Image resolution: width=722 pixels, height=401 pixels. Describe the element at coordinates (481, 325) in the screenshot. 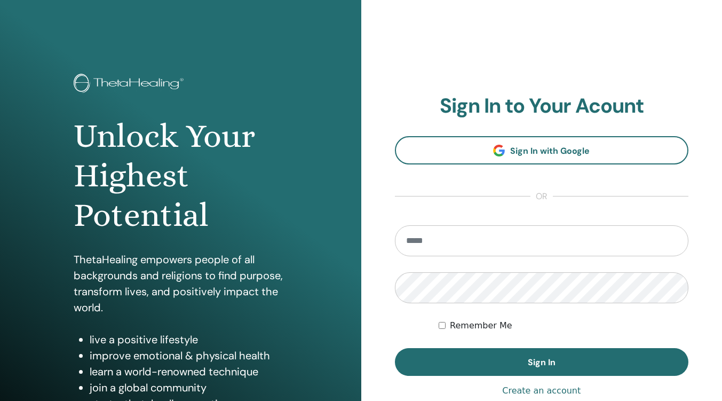

I see `label: Remember Me` at that location.